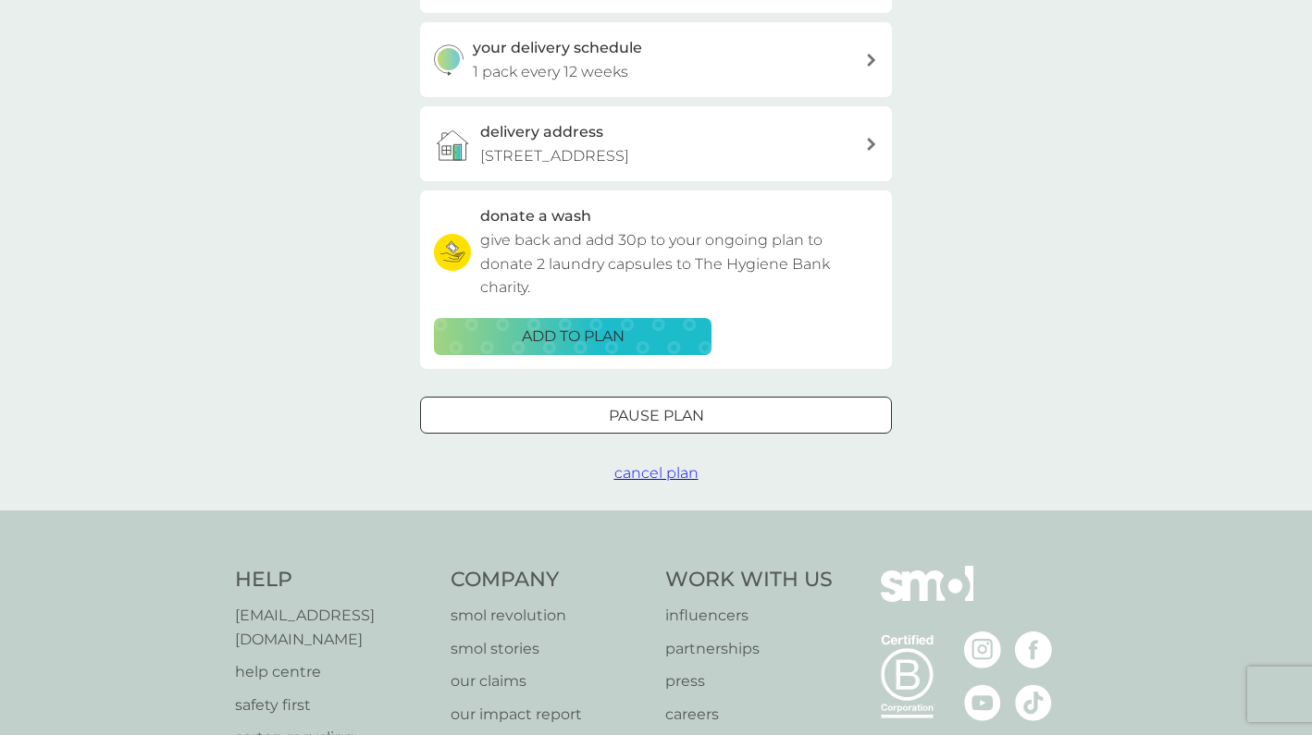 This screenshot has height=735, width=1312. I want to click on button: Pause plan, so click(656, 415).